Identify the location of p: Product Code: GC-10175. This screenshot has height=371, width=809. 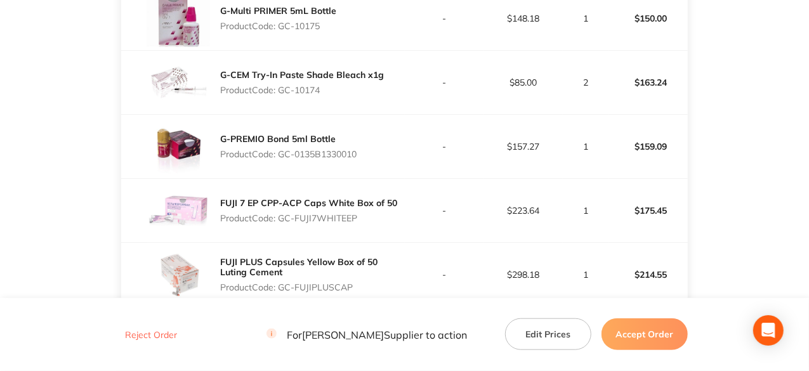
(278, 26).